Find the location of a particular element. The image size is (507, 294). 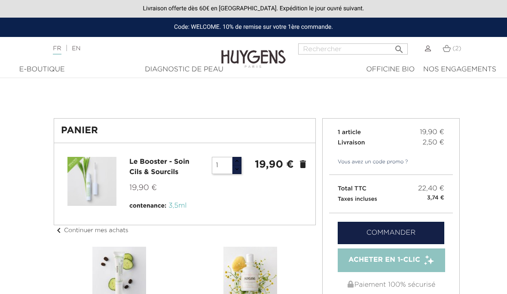

span: 1 article is located at coordinates (349, 132).